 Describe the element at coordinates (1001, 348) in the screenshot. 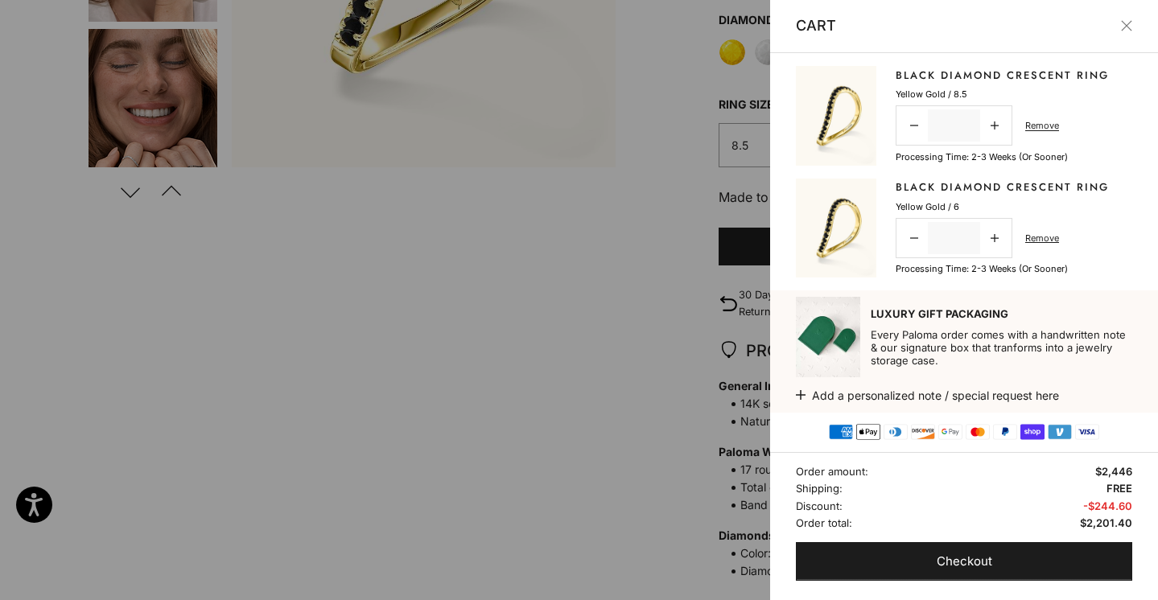

I see `p: Every Paloma order comes with a handwritten note & our signature box that tranforms into a jewelr...` at that location.